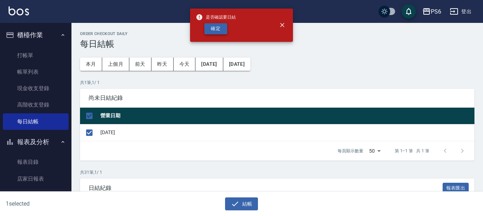 Image resolution: width=483 pixels, height=216 pixels. Describe the element at coordinates (36, 142) in the screenshot. I see `button: 報表及分析` at that location.